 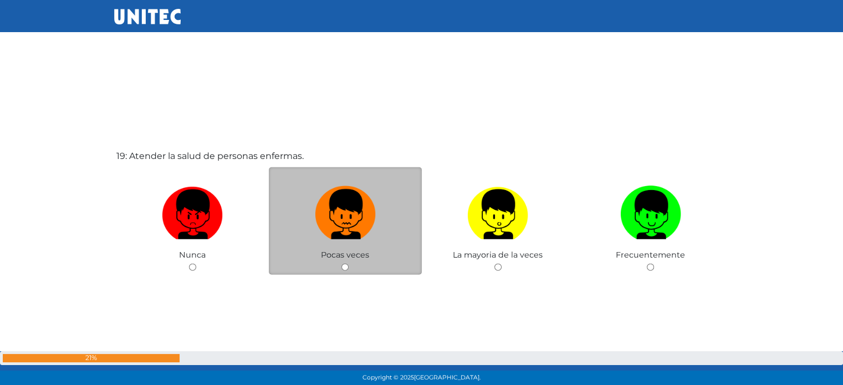 What do you see at coordinates (345, 211) in the screenshot?
I see `img: Pocas veces` at bounding box center [345, 211].